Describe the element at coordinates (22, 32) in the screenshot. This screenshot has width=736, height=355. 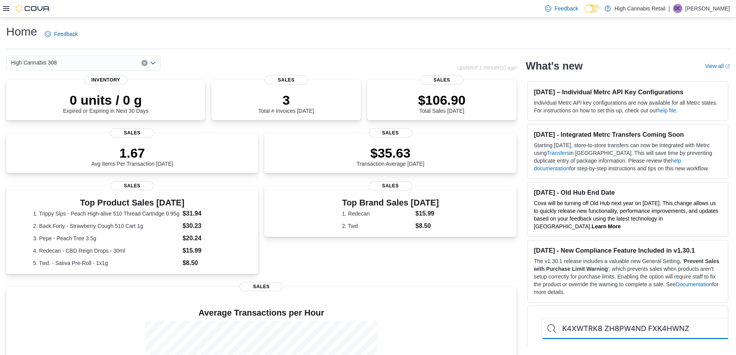
I see `h1: Home` at that location.